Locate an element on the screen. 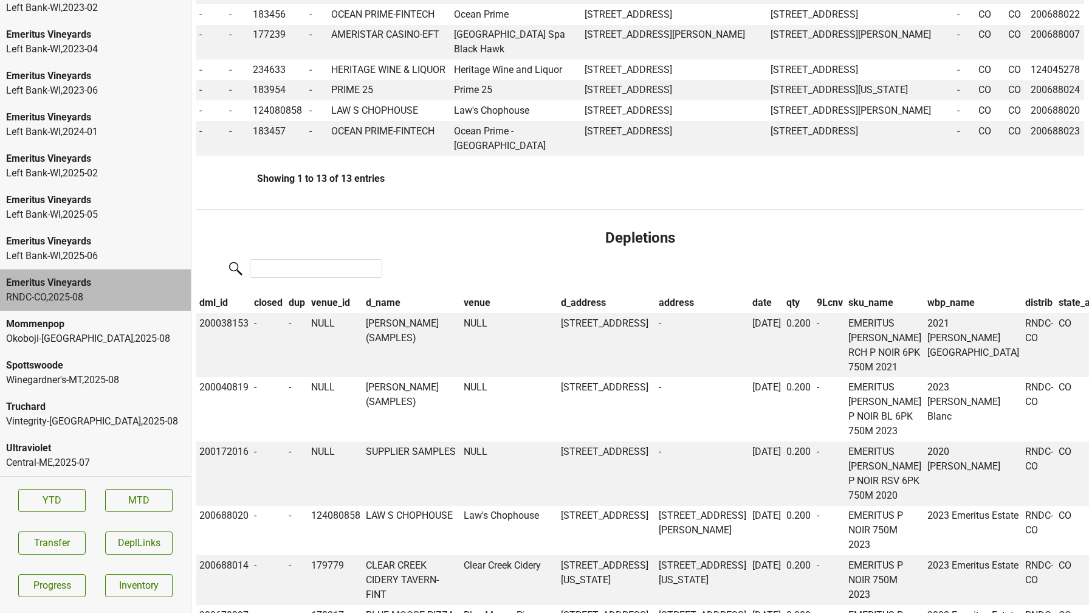  td: 200688024 is located at coordinates (1056, 91).